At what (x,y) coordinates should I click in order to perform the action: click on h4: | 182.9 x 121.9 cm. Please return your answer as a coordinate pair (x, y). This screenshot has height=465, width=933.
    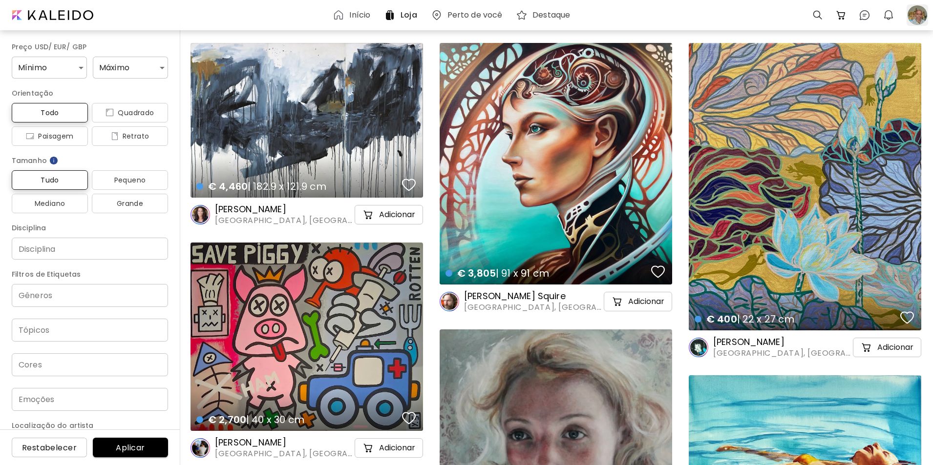
    Looking at the image, I should click on (297, 187).